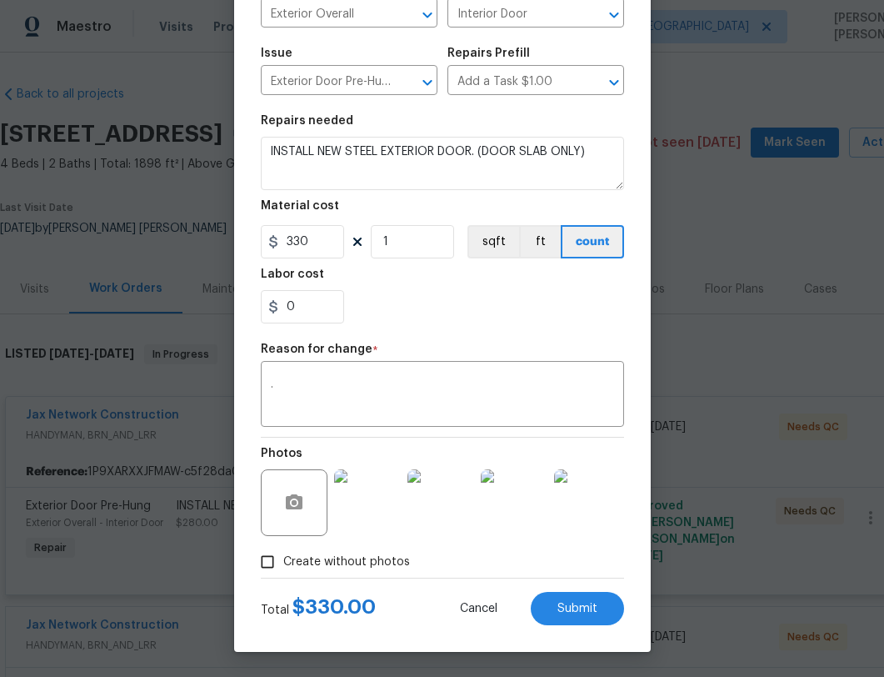 The image size is (884, 677). I want to click on span: Cancel, so click(478, 608).